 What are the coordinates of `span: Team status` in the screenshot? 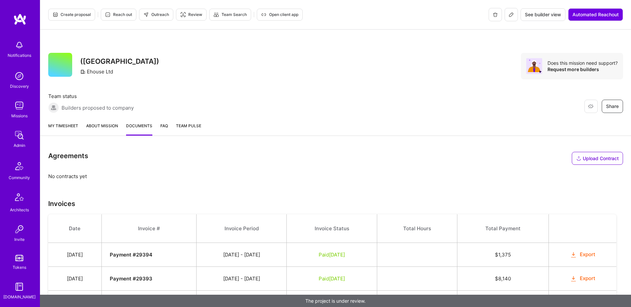 It's located at (91, 96).